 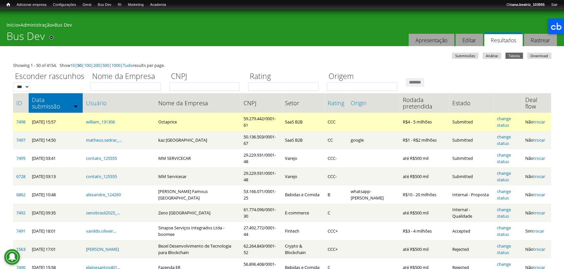 I want to click on td: 59.279.442/0001-61, so click(x=261, y=122).